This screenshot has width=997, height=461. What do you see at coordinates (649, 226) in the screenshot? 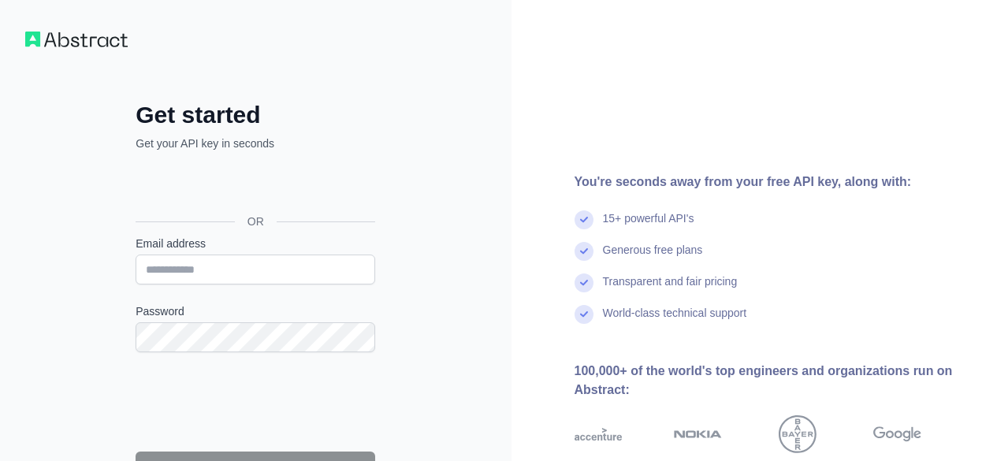
I see `div: 15+ powerful API's` at bounding box center [649, 226].